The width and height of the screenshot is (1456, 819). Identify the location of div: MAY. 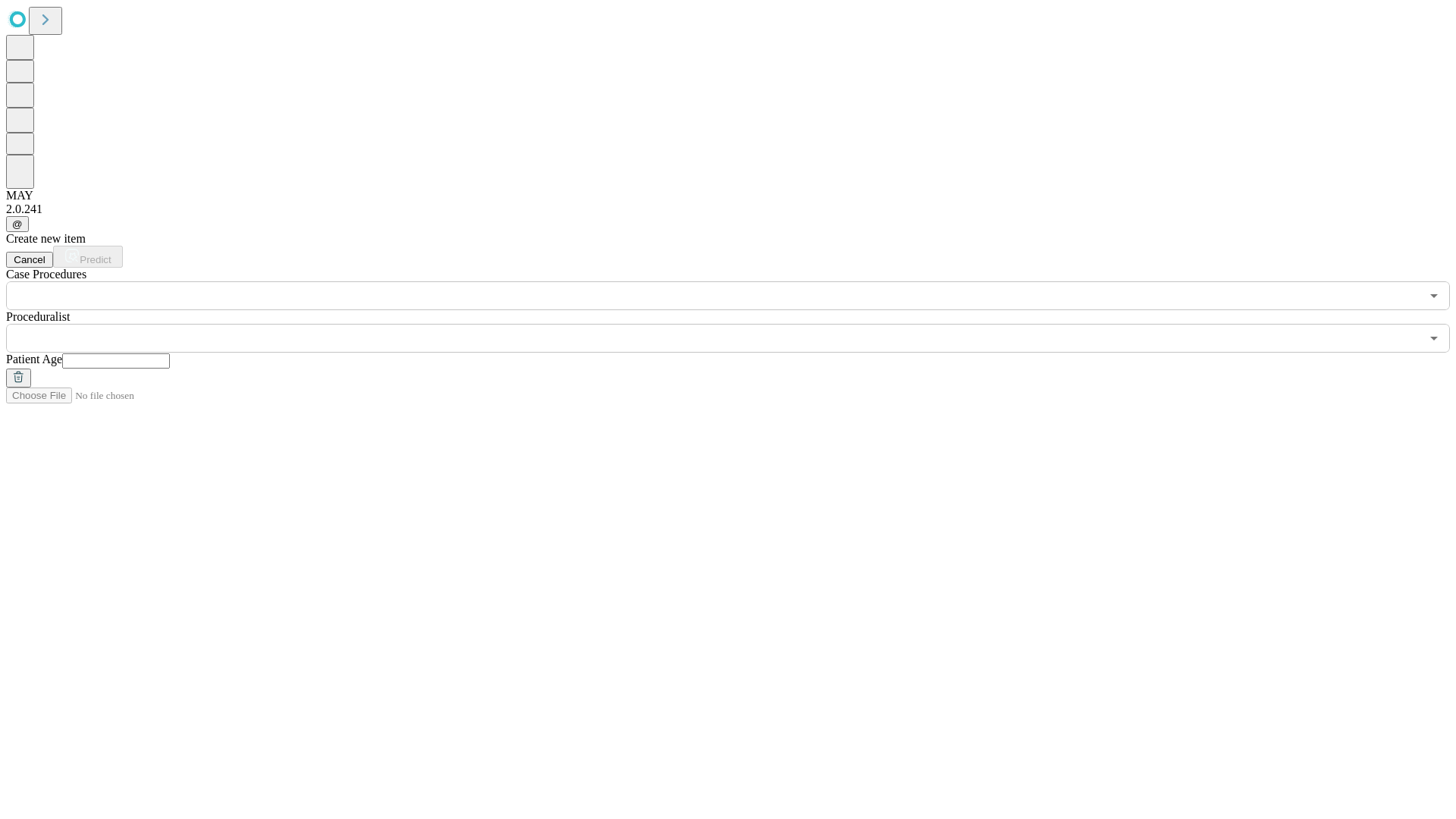
(728, 196).